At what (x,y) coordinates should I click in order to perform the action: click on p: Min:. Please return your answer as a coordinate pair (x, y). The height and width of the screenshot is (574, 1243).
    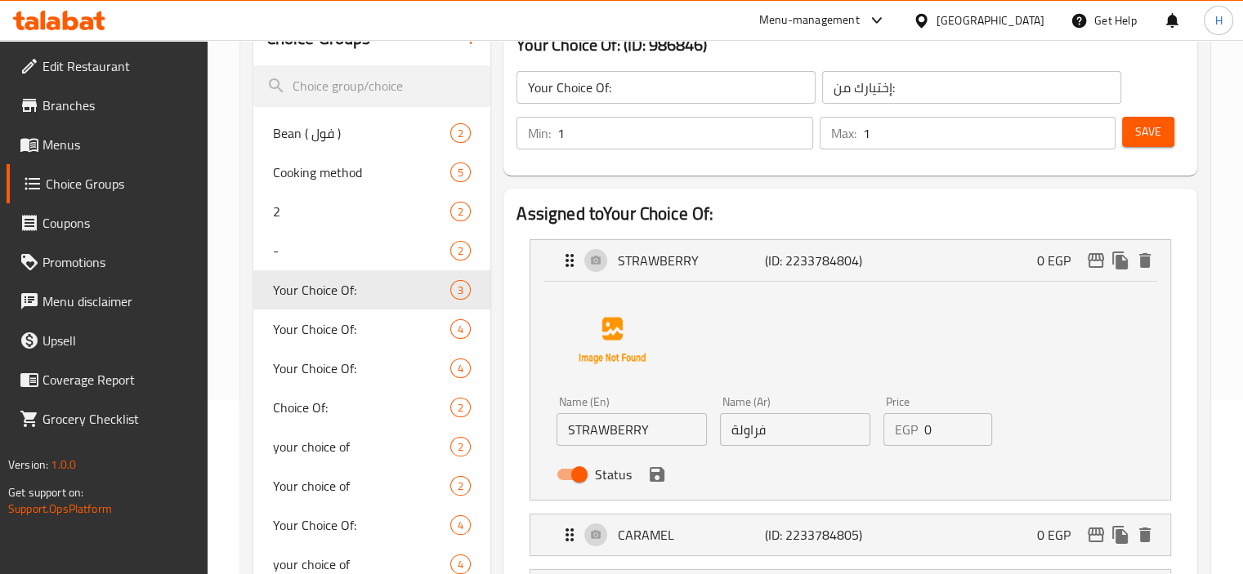
    Looking at the image, I should click on (539, 133).